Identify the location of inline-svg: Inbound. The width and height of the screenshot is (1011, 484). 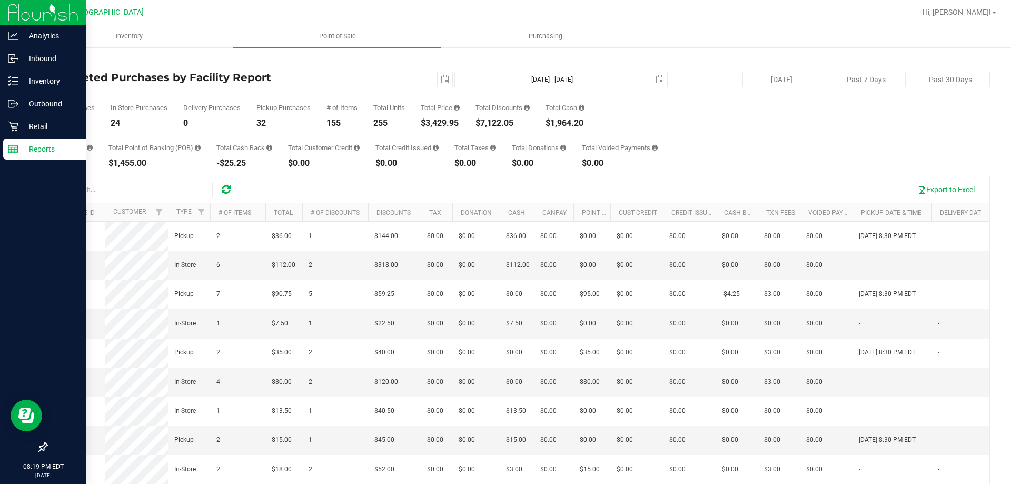
(13, 58).